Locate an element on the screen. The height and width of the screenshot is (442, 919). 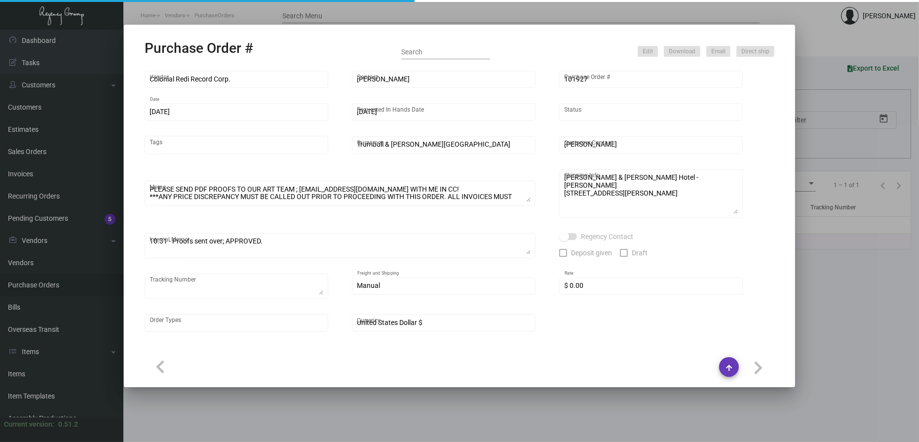
span: Manual is located at coordinates (369, 285).